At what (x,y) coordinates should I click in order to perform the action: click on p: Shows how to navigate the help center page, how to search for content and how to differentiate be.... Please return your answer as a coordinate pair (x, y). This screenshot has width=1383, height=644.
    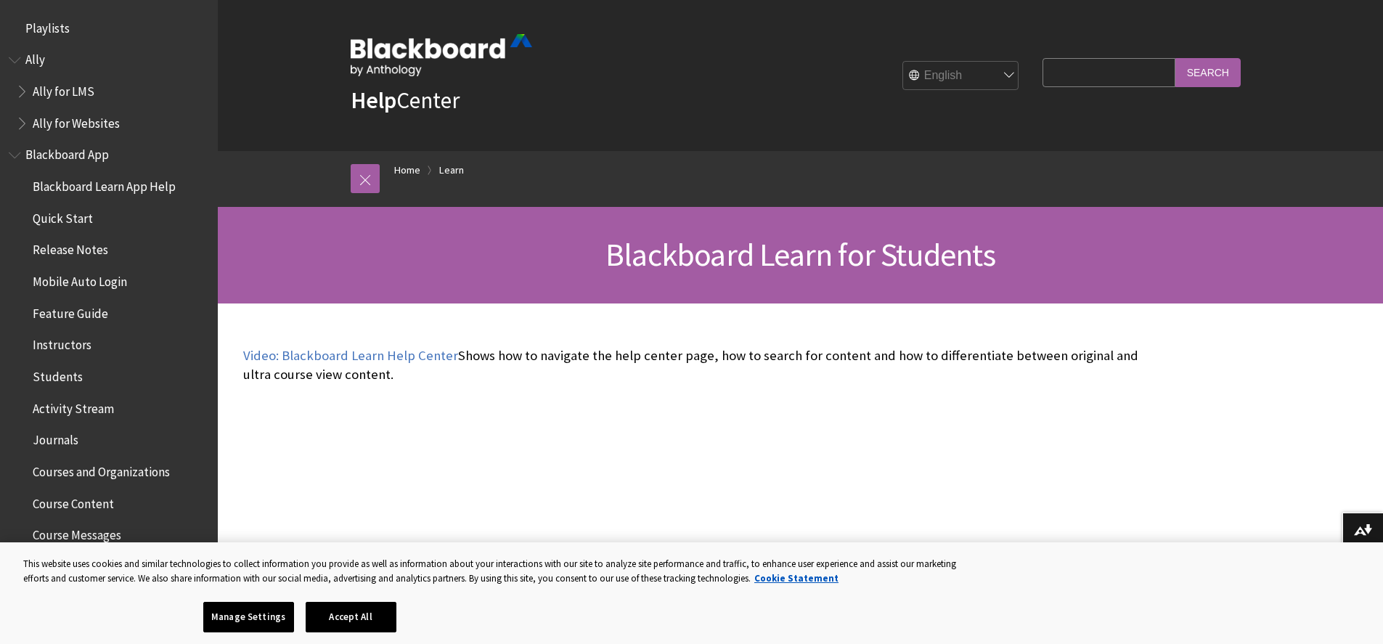
    Looking at the image, I should click on (693, 365).